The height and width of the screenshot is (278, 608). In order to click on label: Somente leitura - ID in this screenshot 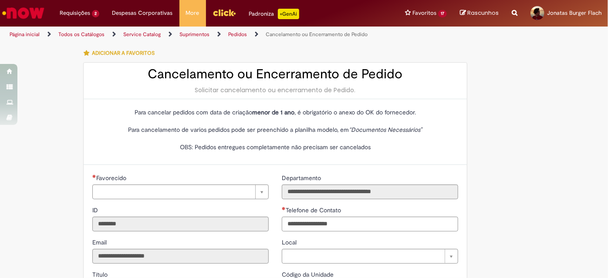, I will do `click(96, 210)`.